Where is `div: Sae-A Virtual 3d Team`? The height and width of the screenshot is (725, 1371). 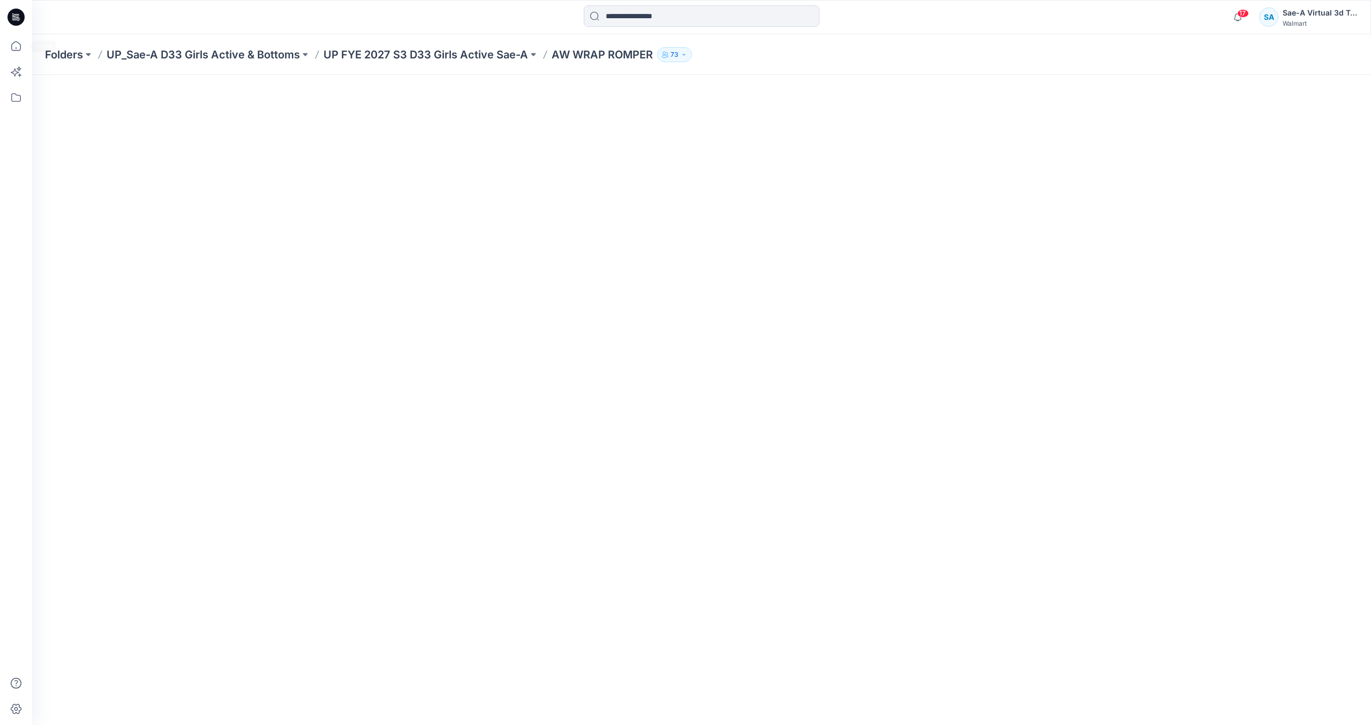
div: Sae-A Virtual 3d Team is located at coordinates (1320, 13).